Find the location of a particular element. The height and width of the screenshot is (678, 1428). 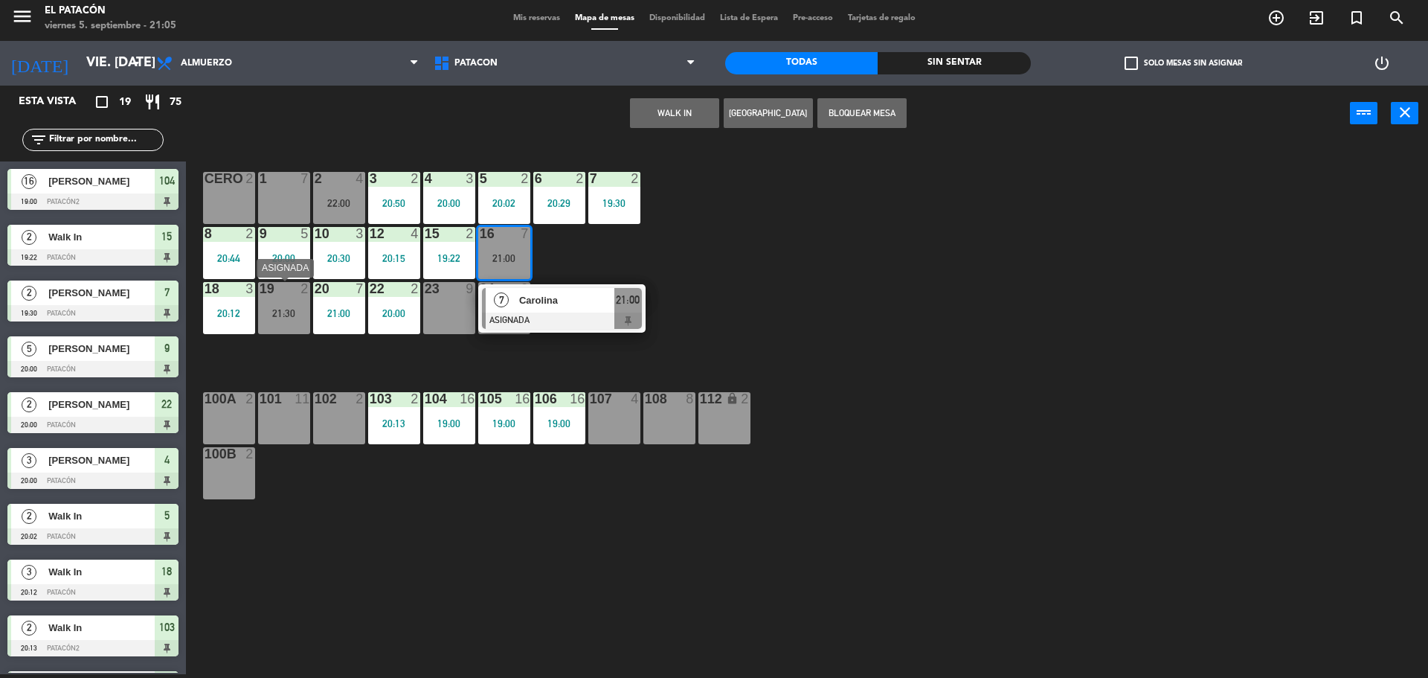

div: 22 is located at coordinates (370, 289).